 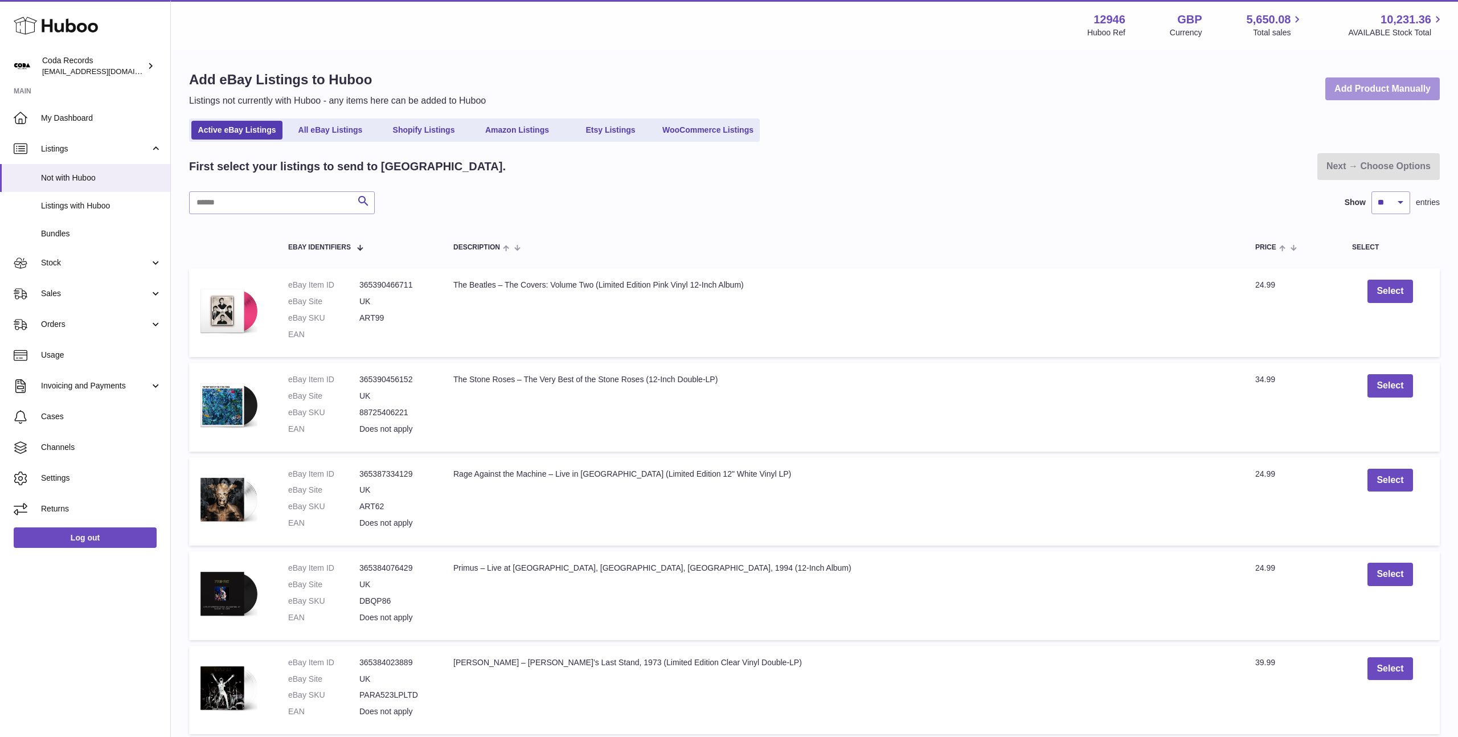 I want to click on span: 39.99, so click(x=1265, y=662).